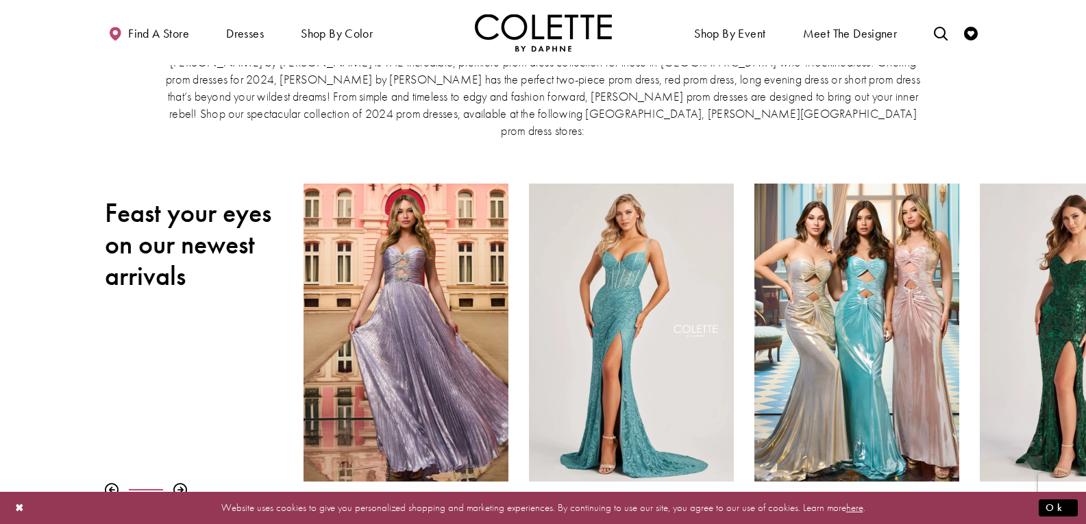 The height and width of the screenshot is (524, 1086). Describe the element at coordinates (194, 245) in the screenshot. I see `h2: Feast your eyes on our newest arrivals` at that location.